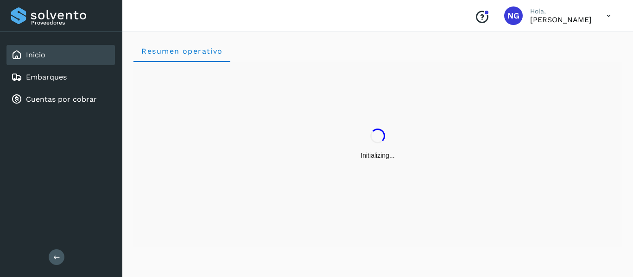 This screenshot has width=633, height=277. I want to click on div: Embarques, so click(61, 77).